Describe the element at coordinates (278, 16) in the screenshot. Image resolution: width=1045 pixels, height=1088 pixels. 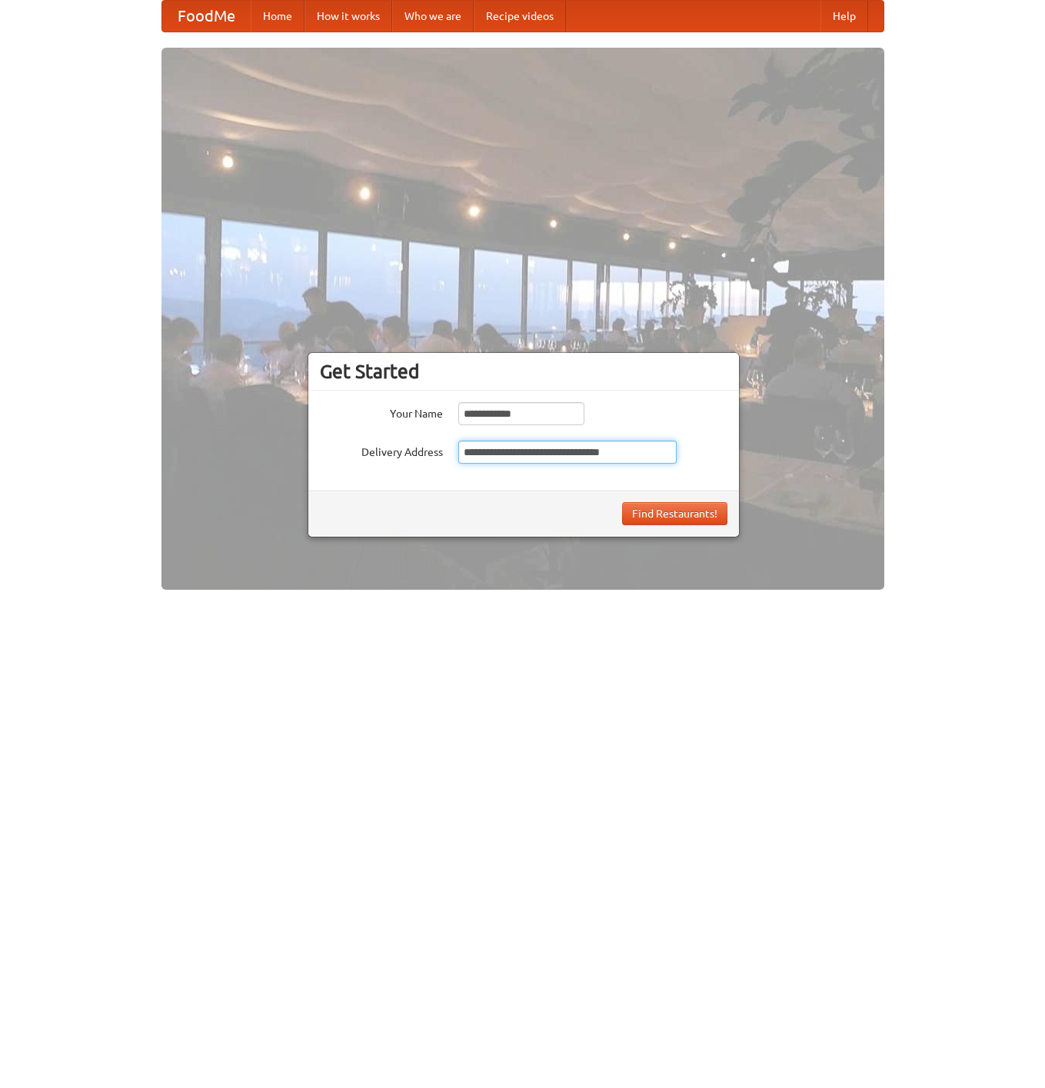
I see `a: Home` at that location.